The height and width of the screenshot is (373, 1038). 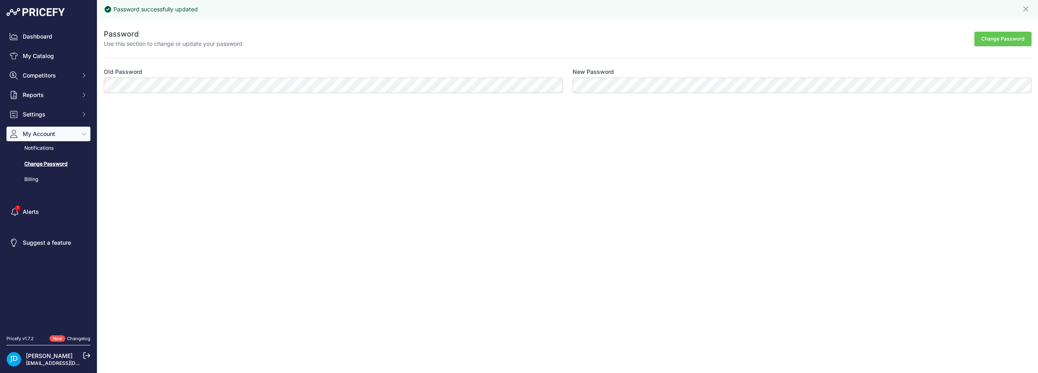 What do you see at coordinates (49, 95) in the screenshot?
I see `span: Reports` at bounding box center [49, 95].